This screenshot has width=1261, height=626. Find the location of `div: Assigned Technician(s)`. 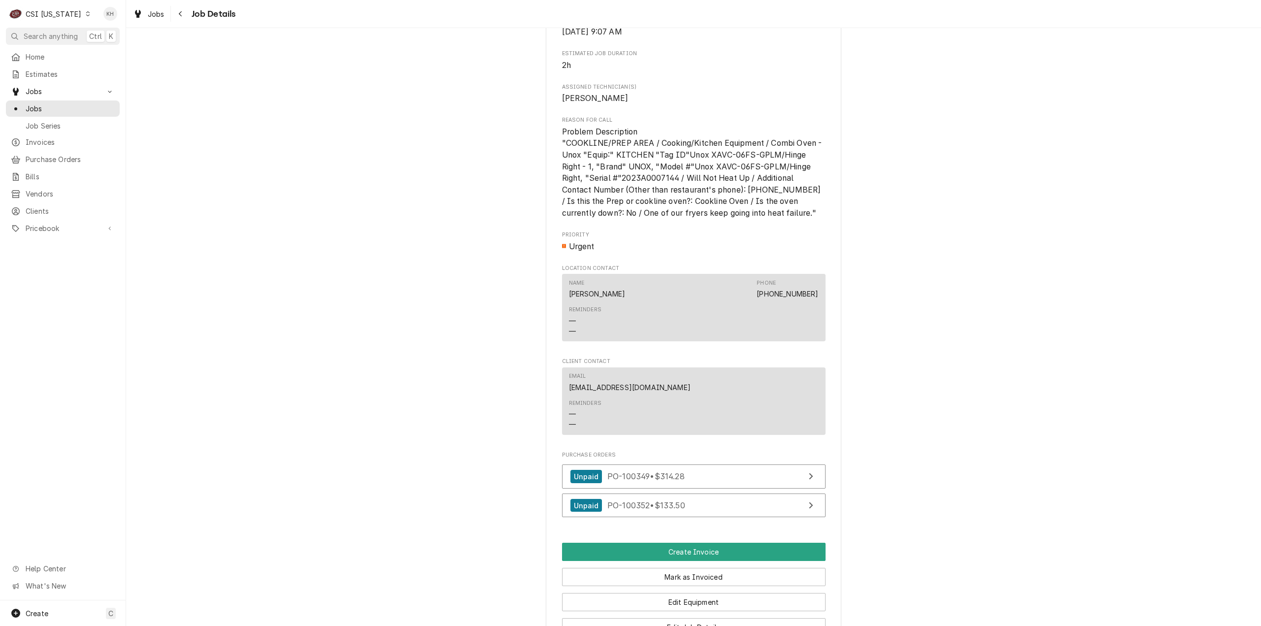

div: Assigned Technician(s) is located at coordinates (693, 94).